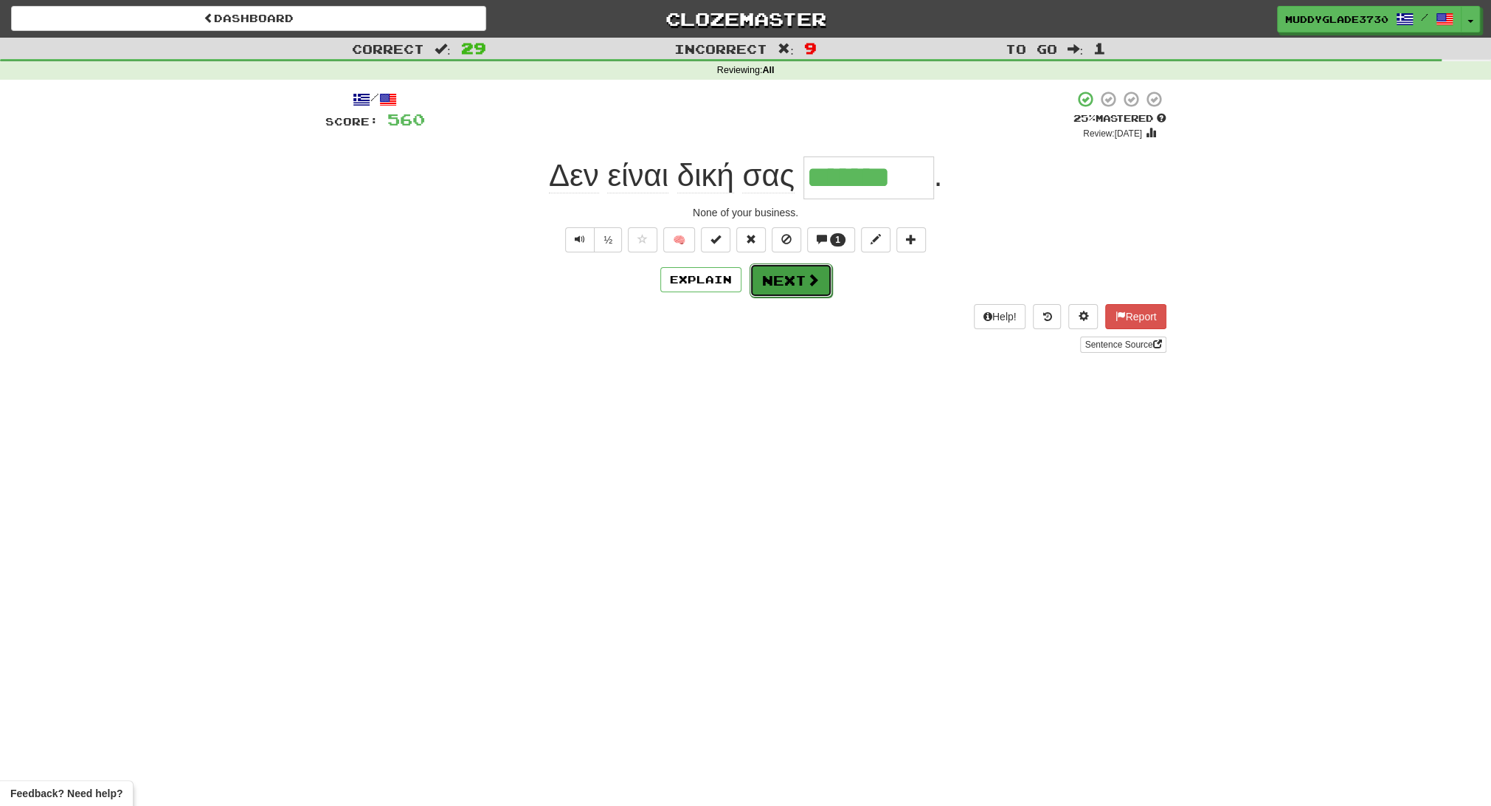 Image resolution: width=1491 pixels, height=806 pixels. I want to click on button: 1, so click(831, 240).